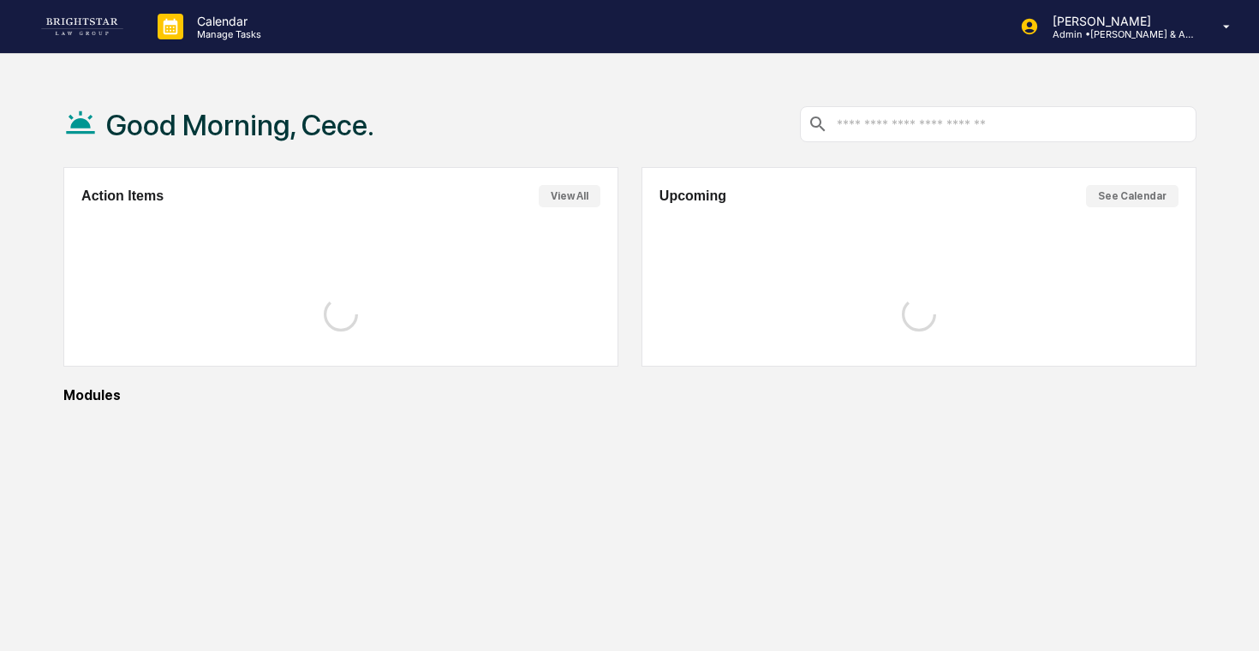 This screenshot has height=651, width=1259. What do you see at coordinates (240, 125) in the screenshot?
I see `h1: Good Morning, Cece.` at bounding box center [240, 125].